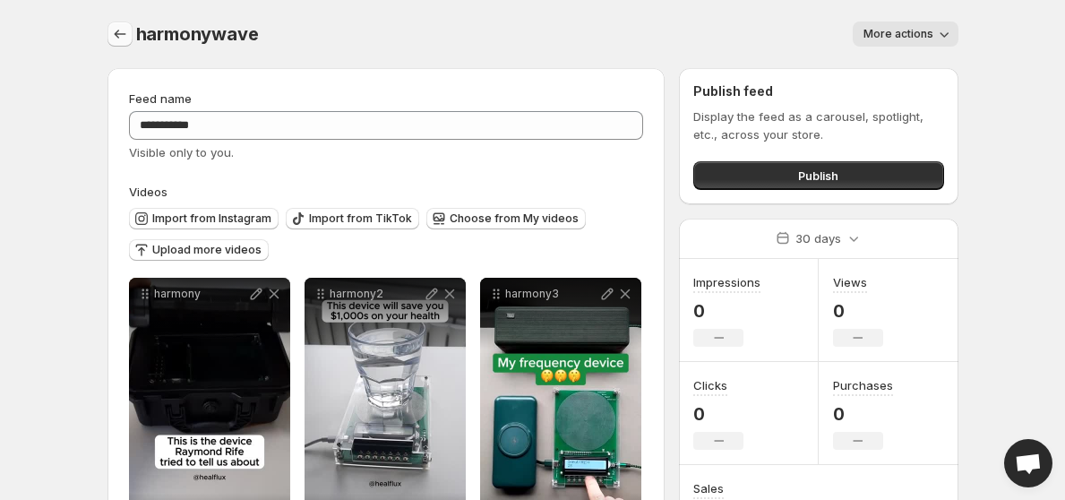  Describe the element at coordinates (514, 219) in the screenshot. I see `span: Choose from My videos` at that location.